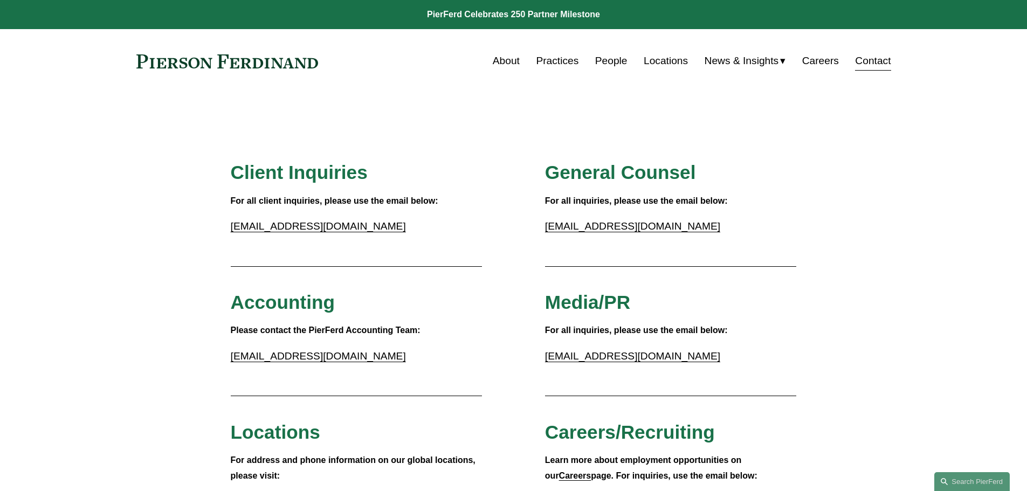 The image size is (1027, 491). I want to click on span: Accounting, so click(283, 302).